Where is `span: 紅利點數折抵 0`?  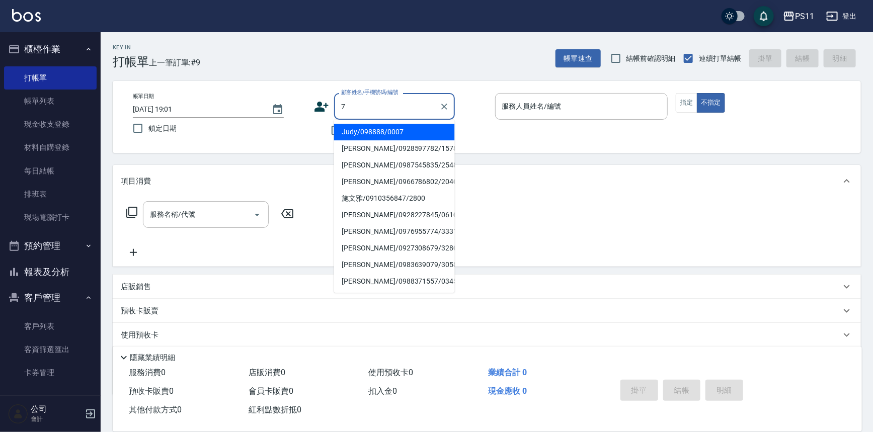 span: 紅利點數折抵 0 is located at coordinates (275, 409).